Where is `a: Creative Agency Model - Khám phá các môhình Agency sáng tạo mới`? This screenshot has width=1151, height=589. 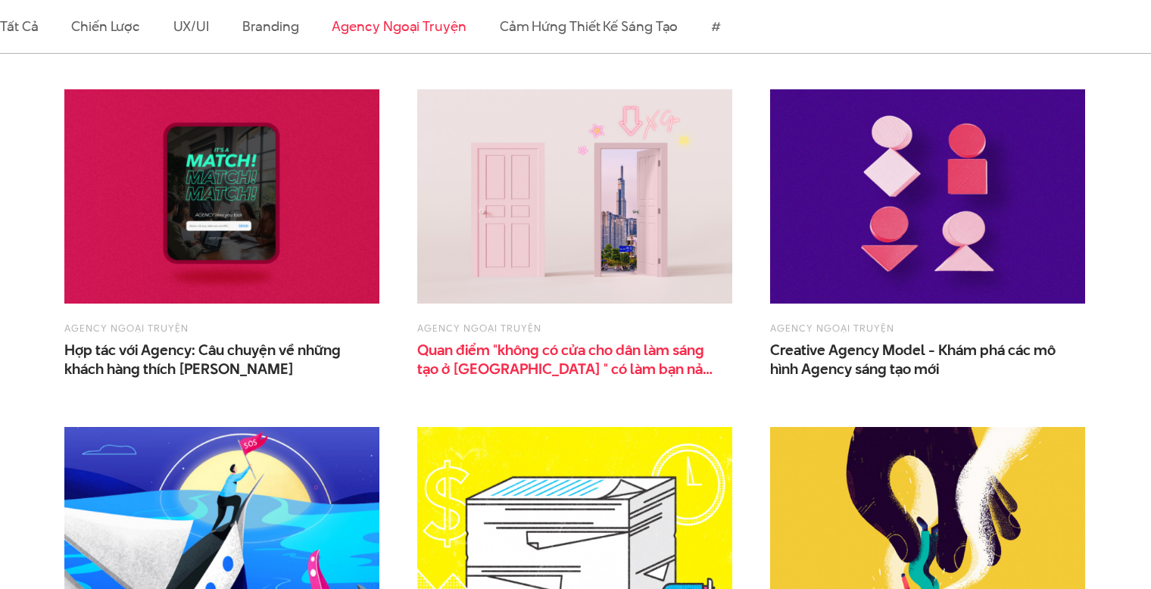 a: Creative Agency Model - Khám phá các môhình Agency sáng tạo mới is located at coordinates (921, 360).